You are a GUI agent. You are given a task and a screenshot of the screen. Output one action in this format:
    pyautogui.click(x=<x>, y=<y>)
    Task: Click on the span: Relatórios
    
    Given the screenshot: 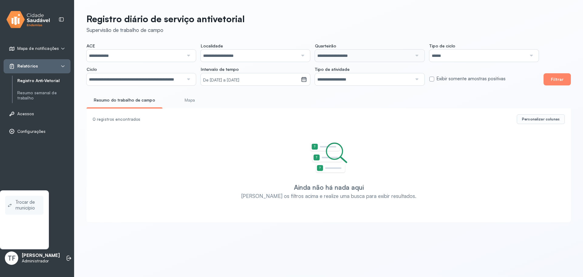 What is the action you would take?
    pyautogui.click(x=28, y=66)
    